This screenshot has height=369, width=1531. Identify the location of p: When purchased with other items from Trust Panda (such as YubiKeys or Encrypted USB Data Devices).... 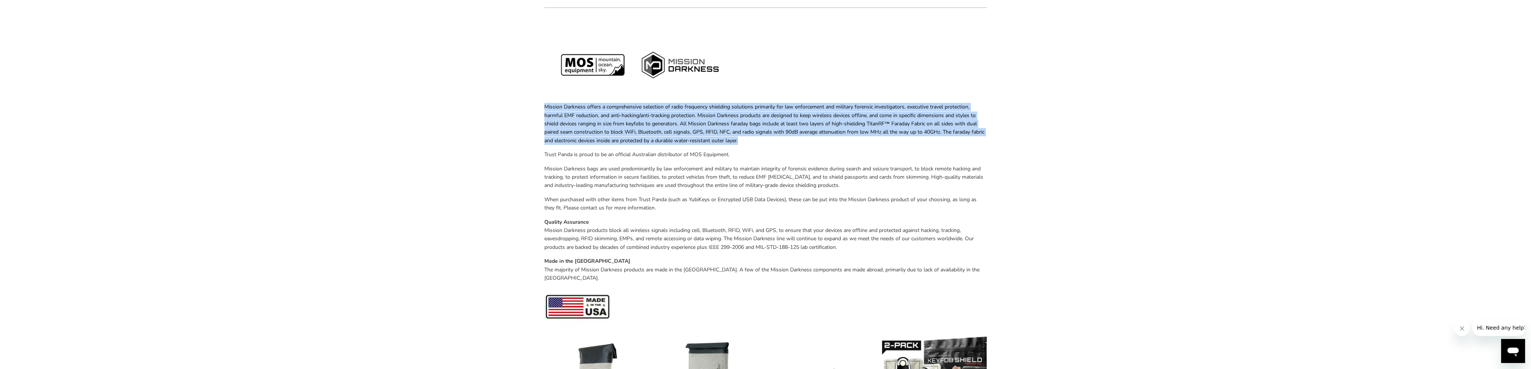
(766, 204).